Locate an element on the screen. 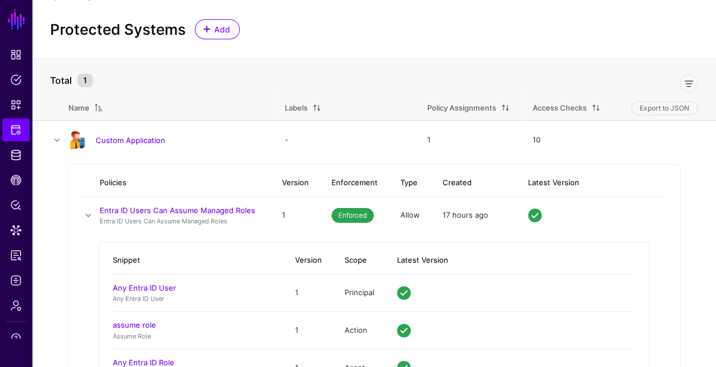  a: Policy Lens is located at coordinates (16, 205).